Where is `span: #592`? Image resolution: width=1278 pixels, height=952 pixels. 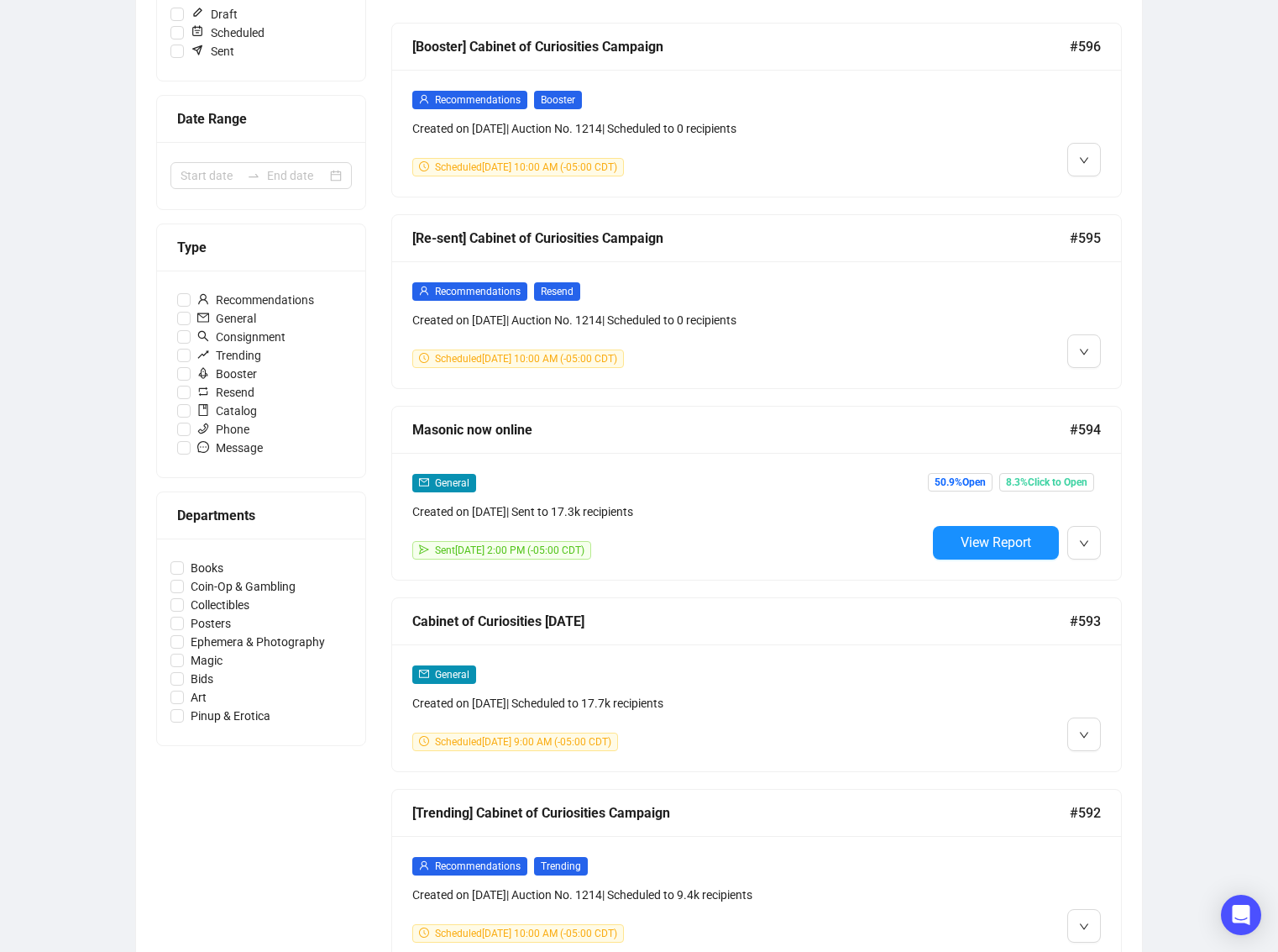 span: #592 is located at coordinates (1085, 812).